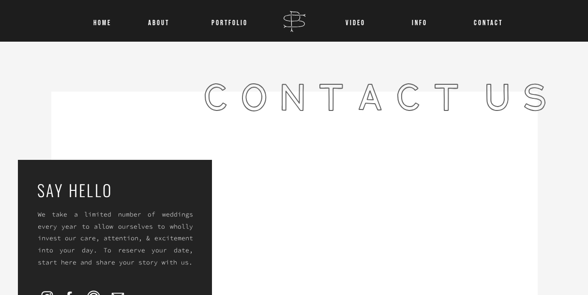  I want to click on nav: Home, so click(103, 21).